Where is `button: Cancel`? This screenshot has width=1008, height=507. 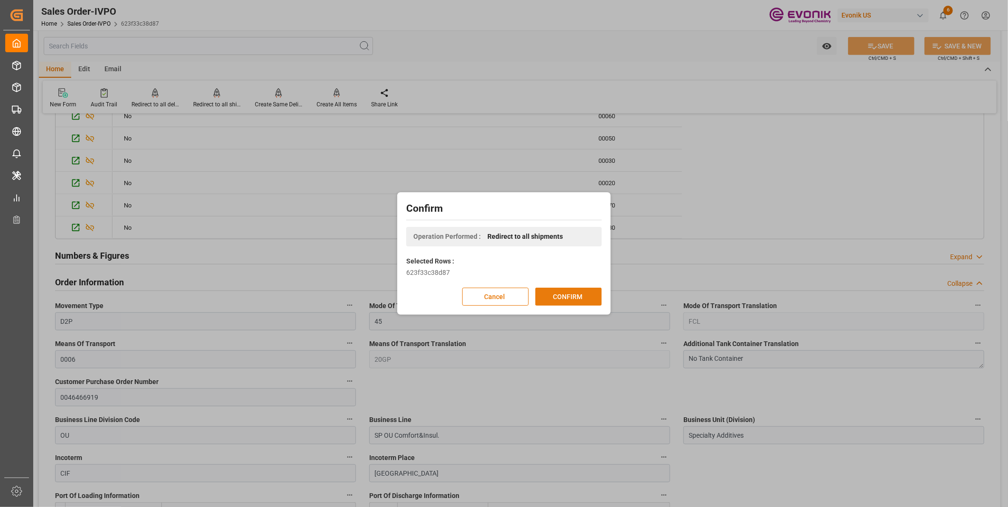 button: Cancel is located at coordinates (496, 297).